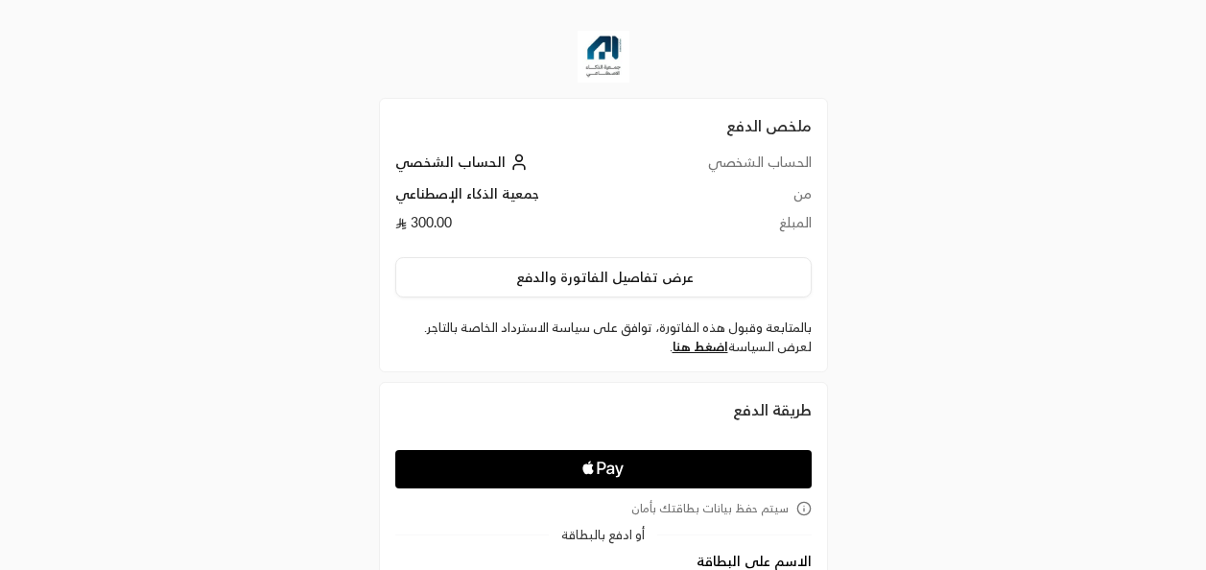 Image resolution: width=1206 pixels, height=570 pixels. I want to click on a: اضغط هنا, so click(700, 346).